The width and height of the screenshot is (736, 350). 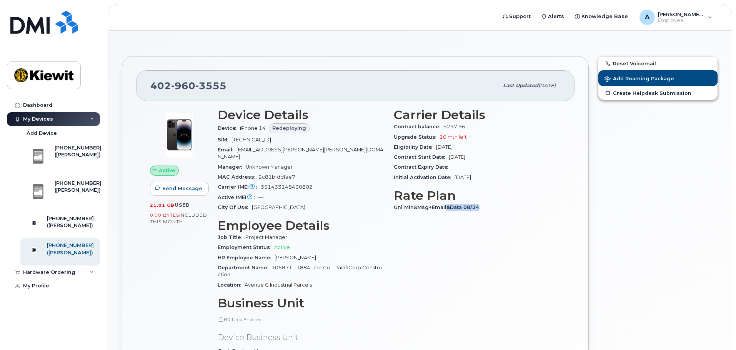 What do you see at coordinates (162, 205) in the screenshot?
I see `span: 21.01 GB` at bounding box center [162, 205].